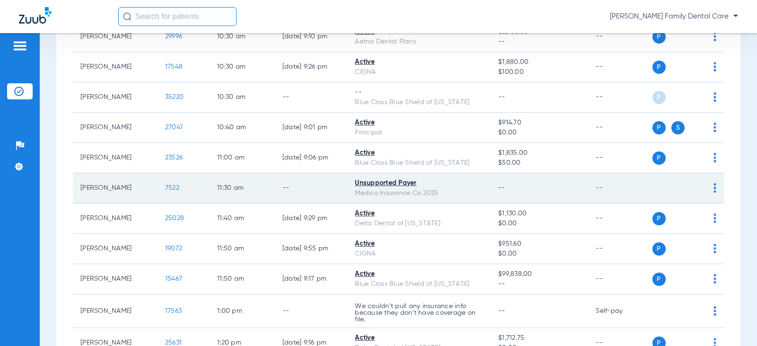  I want to click on td: 11:40 AM, so click(242, 218).